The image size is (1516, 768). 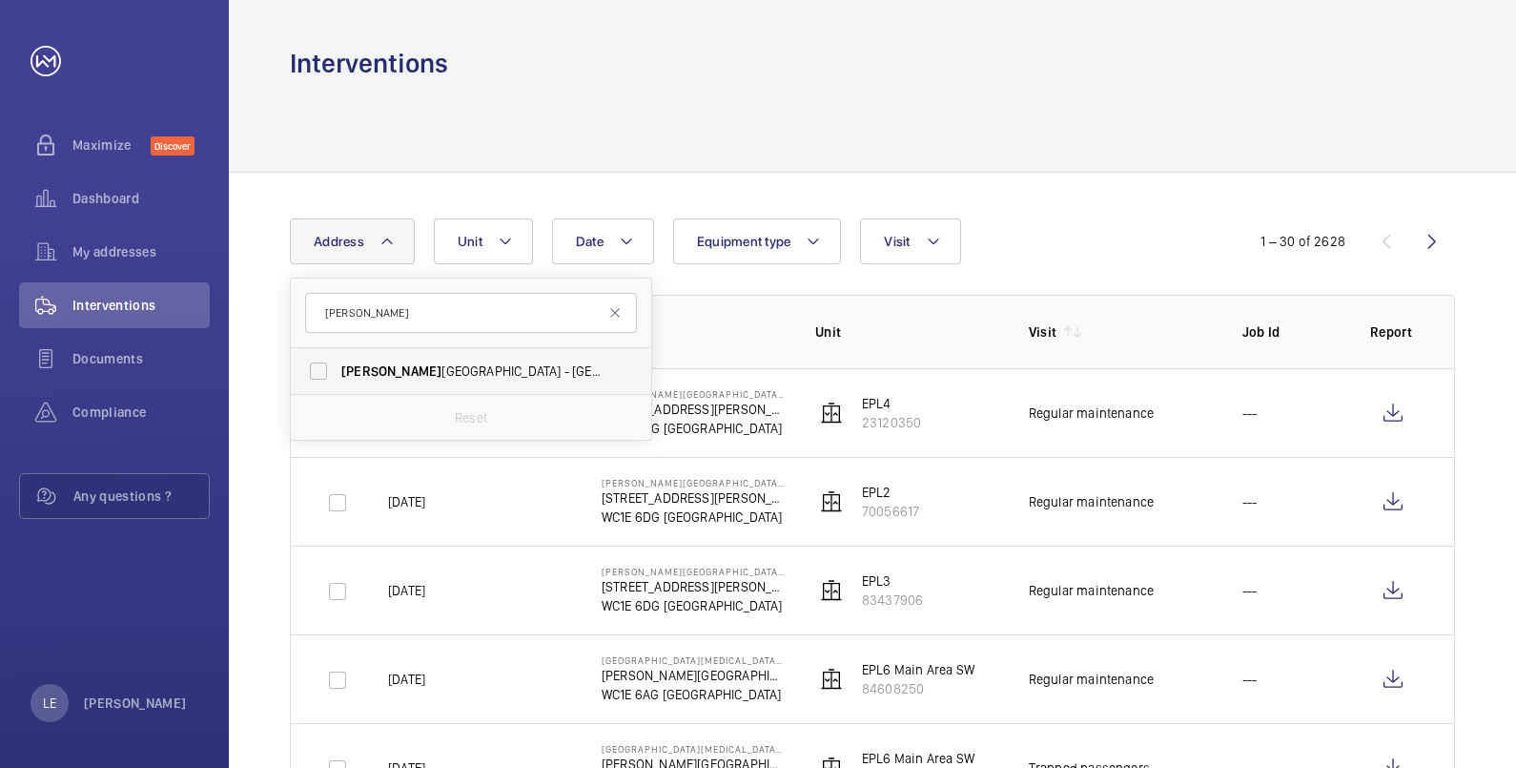 What do you see at coordinates (369, 63) in the screenshot?
I see `h1: Interventions` at bounding box center [369, 63].